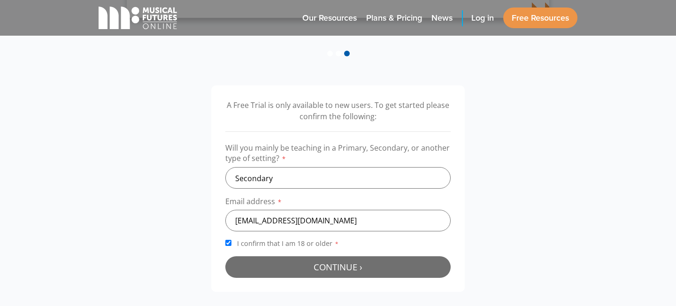 The width and height of the screenshot is (676, 306). Describe the element at coordinates (338, 111) in the screenshot. I see `p: A Free Trial is only available to new users. To get started please confirm the following:` at that location.